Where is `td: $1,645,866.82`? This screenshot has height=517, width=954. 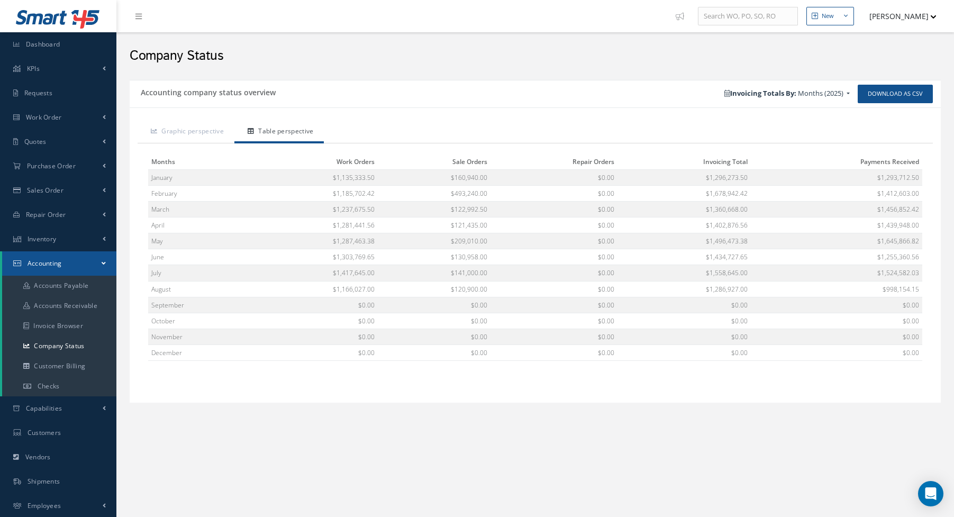
td: $1,645,866.82 is located at coordinates (836, 241).